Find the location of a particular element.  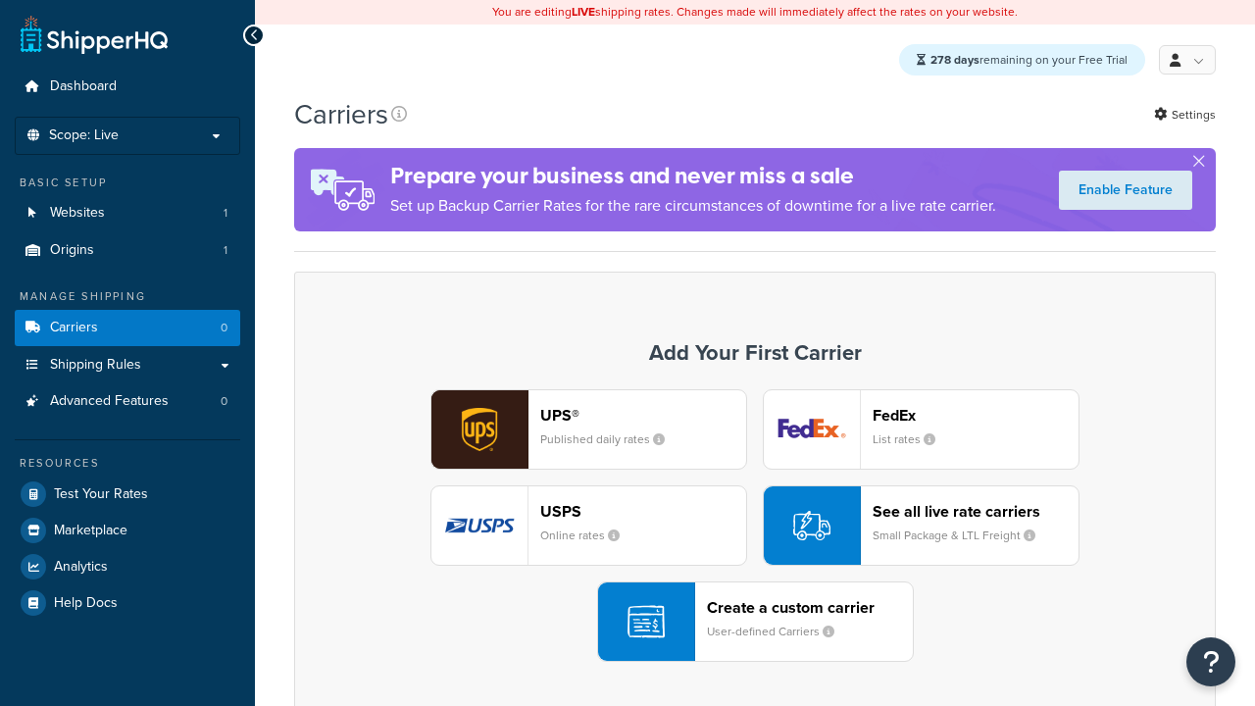

button: See all live rate carriersSmall Package & LTL Freight is located at coordinates (921, 525).